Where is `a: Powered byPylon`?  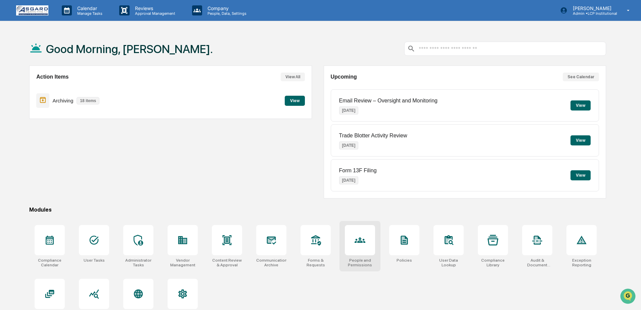 a: Powered byPylon is located at coordinates (64, 169).